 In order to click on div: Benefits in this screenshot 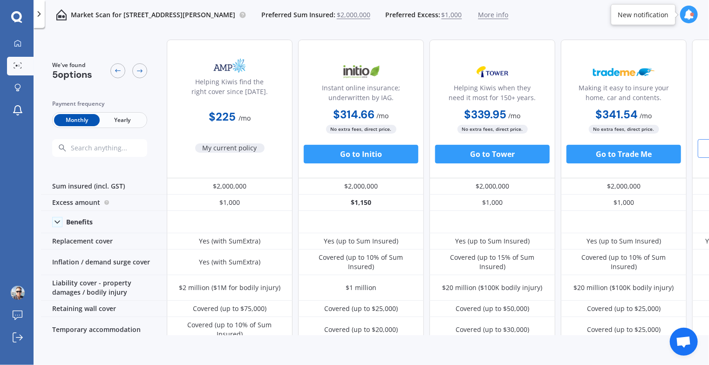, I will do `click(79, 222)`.